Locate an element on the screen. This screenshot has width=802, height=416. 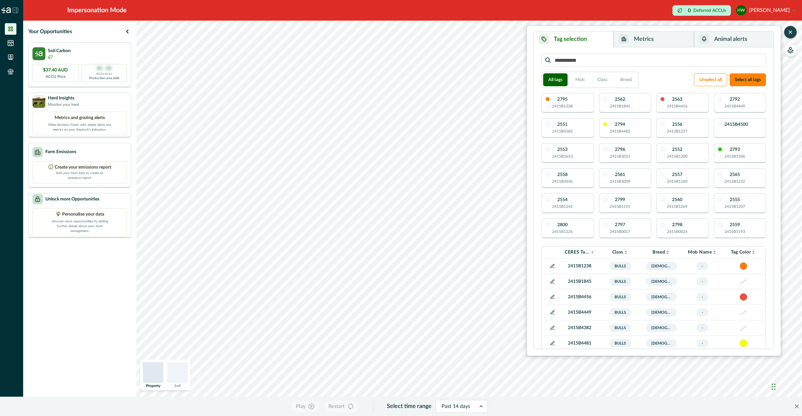
button: Close is located at coordinates (797, 406).